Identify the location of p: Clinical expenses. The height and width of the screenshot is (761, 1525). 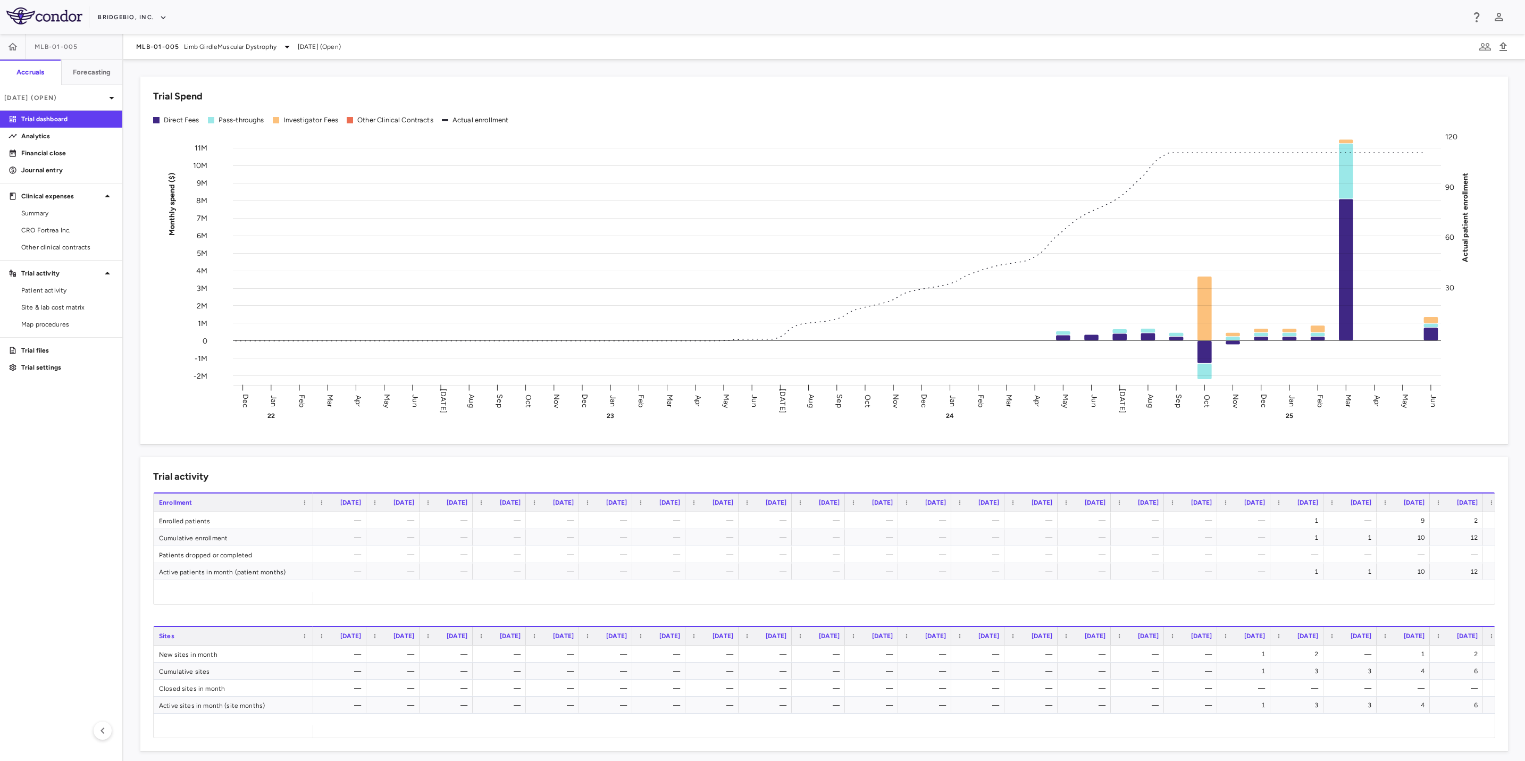
(61, 196).